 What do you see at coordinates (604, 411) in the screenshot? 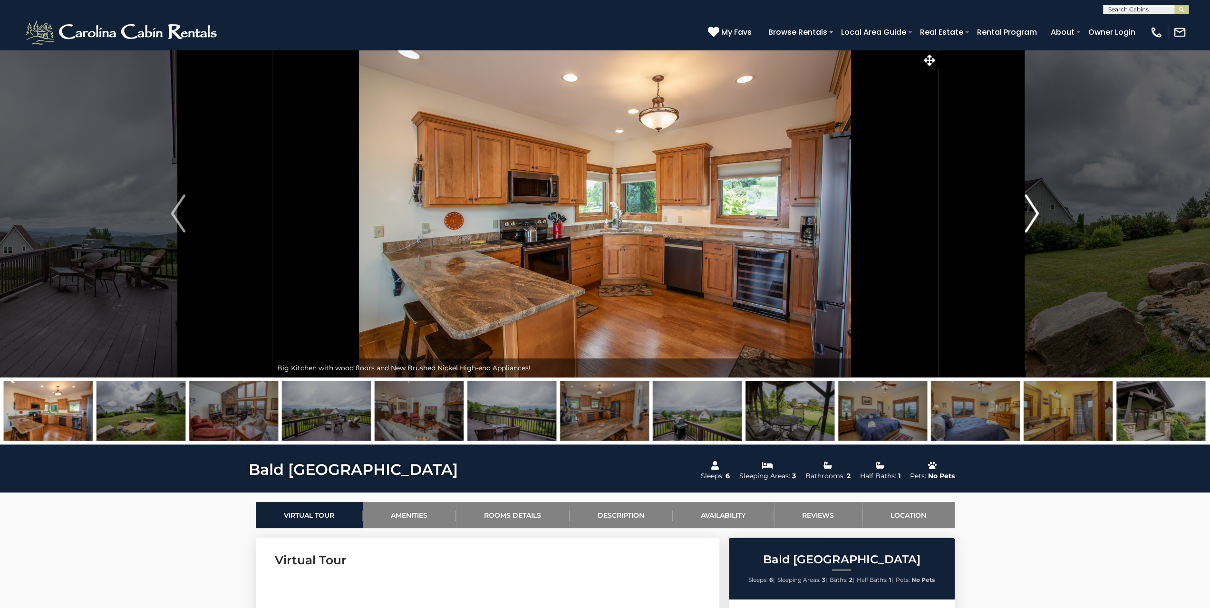
I see `img: 163266907` at bounding box center [604, 411].